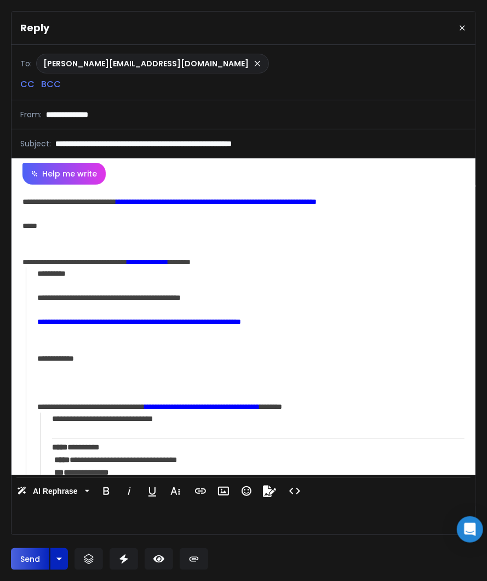 The height and width of the screenshot is (581, 487). Describe the element at coordinates (106, 491) in the screenshot. I see `button: Bold (⌘B)` at that location.